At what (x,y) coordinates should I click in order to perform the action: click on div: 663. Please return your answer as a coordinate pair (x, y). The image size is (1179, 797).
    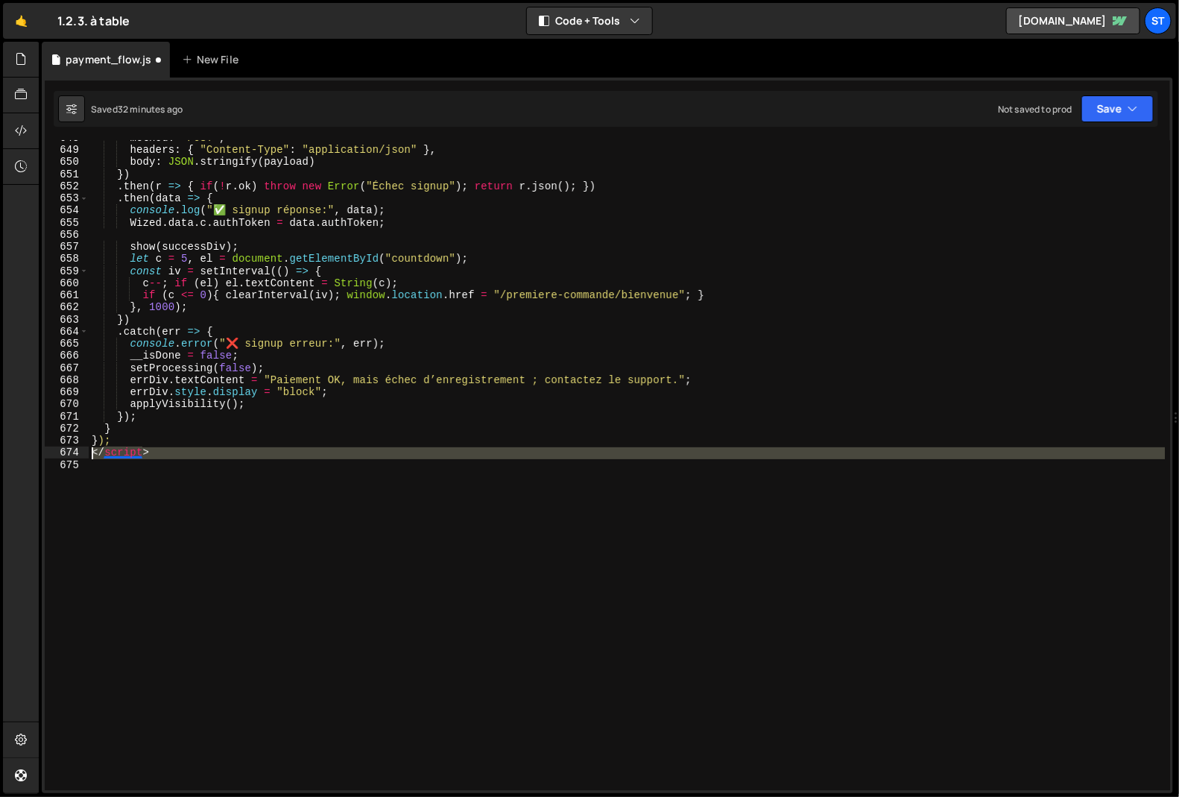
    Looking at the image, I should click on (66, 320).